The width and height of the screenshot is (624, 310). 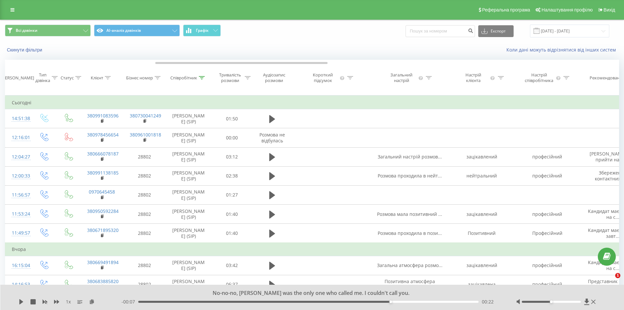 What do you see at coordinates (43, 78) in the screenshot?
I see `div: Тип дзвінка` at bounding box center [43, 78].